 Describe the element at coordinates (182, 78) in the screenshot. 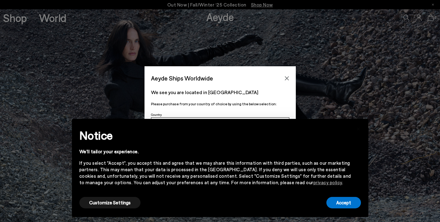

I see `span: Aeyde Ships Worldwide` at that location.